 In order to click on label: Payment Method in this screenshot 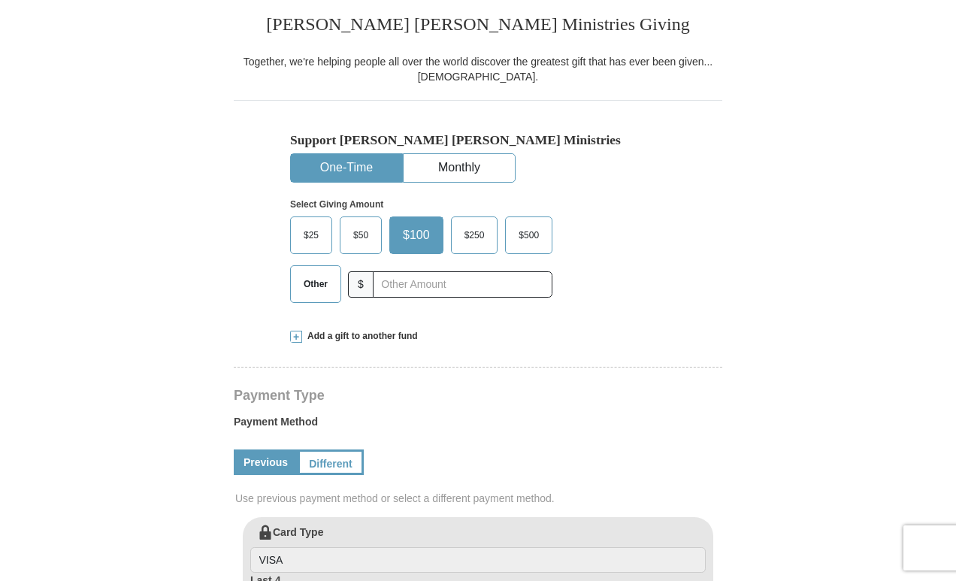, I will do `click(478, 426)`.